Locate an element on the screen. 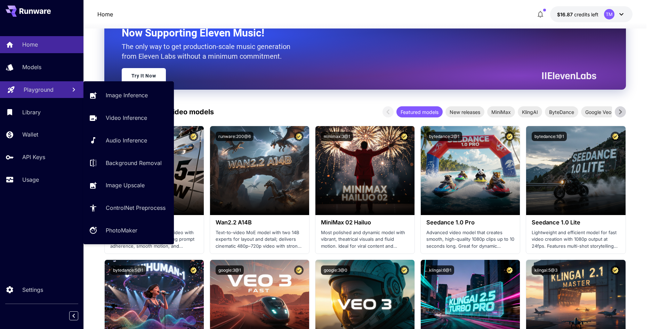  p: Video Inference is located at coordinates (126, 118).